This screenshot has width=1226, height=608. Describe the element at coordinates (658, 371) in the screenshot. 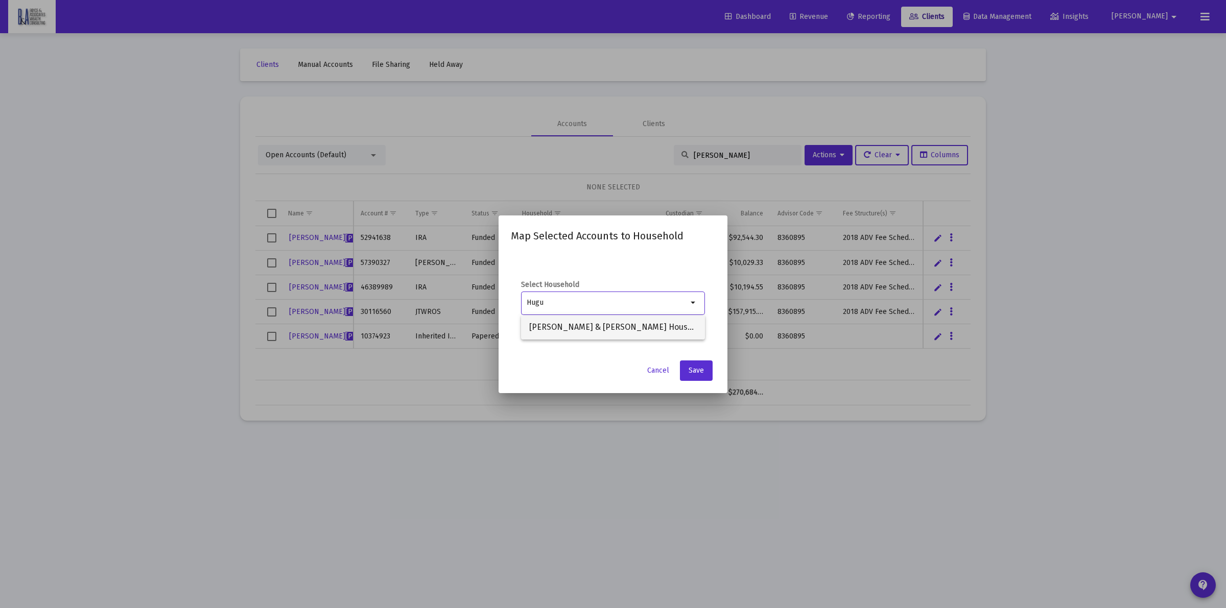

I see `button: Cancel` at that location.